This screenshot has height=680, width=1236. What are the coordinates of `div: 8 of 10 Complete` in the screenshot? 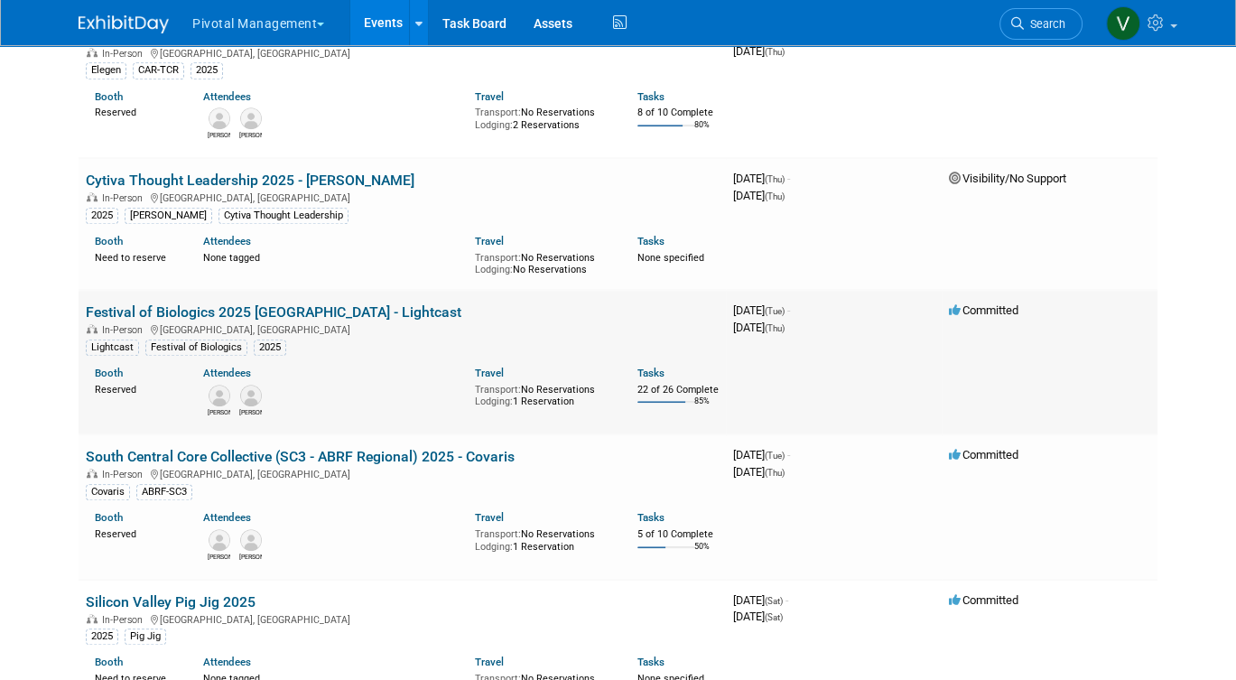 It's located at (678, 113).